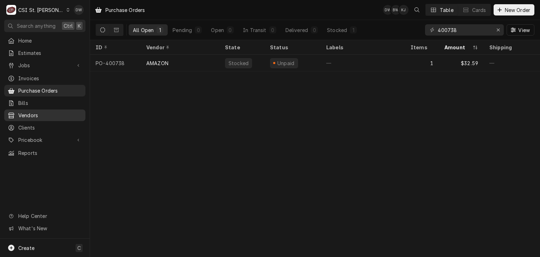  Describe the element at coordinates (479, 10) in the screenshot. I see `div: Cards` at that location.